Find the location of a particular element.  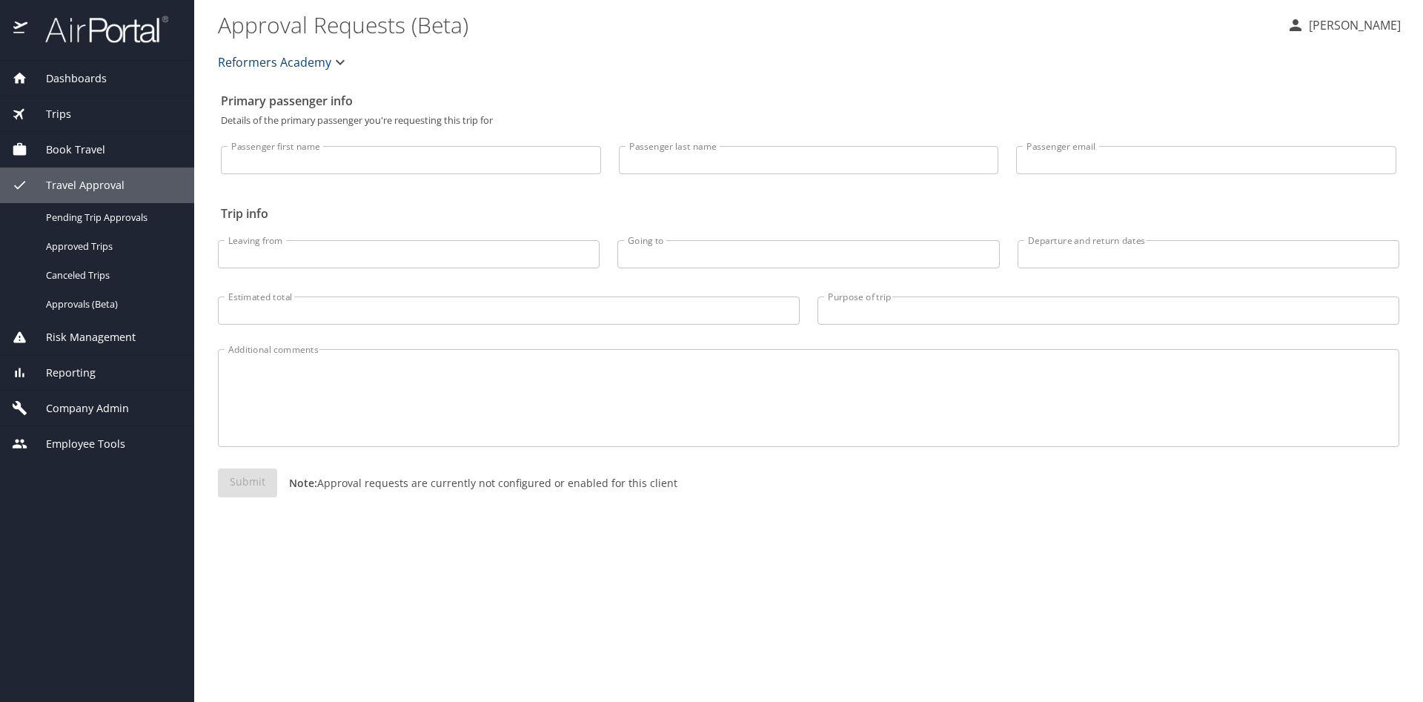

span: Dashboards is located at coordinates (67, 79).